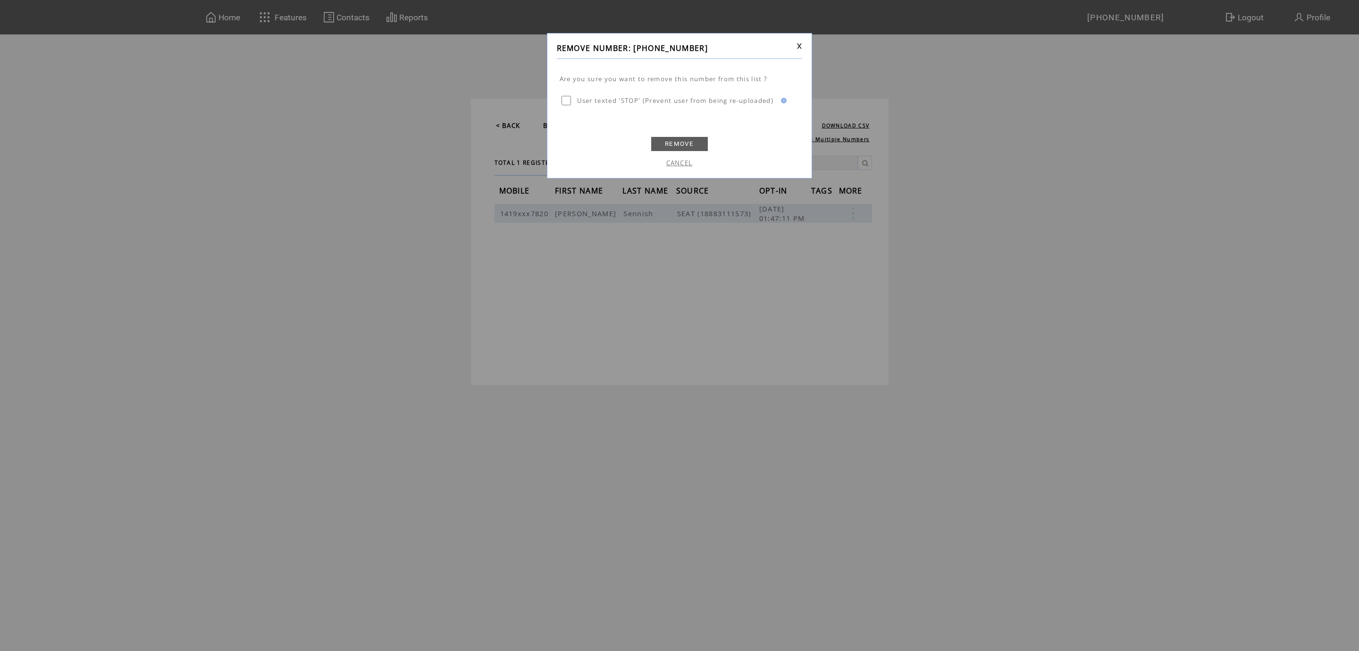 The width and height of the screenshot is (1359, 651). Describe the element at coordinates (663, 79) in the screenshot. I see `span: Are you sure you want to remove this number from this list ?` at that location.